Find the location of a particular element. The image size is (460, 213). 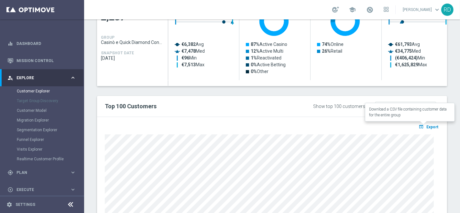

tspan: (€406,424) is located at coordinates (407, 58).